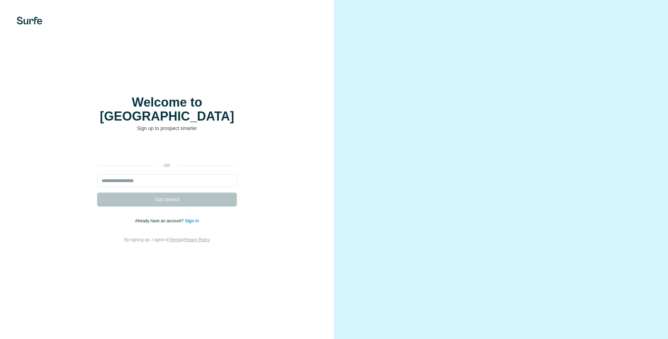 This screenshot has height=339, width=668. What do you see at coordinates (192, 221) in the screenshot?
I see `a: Sign in` at bounding box center [192, 221].